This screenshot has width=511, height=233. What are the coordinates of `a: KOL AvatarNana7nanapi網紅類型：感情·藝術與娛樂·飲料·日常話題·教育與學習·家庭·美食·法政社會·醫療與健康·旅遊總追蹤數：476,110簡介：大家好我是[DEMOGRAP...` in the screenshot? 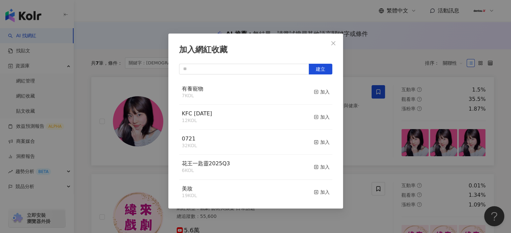 It's located at (292, 121).